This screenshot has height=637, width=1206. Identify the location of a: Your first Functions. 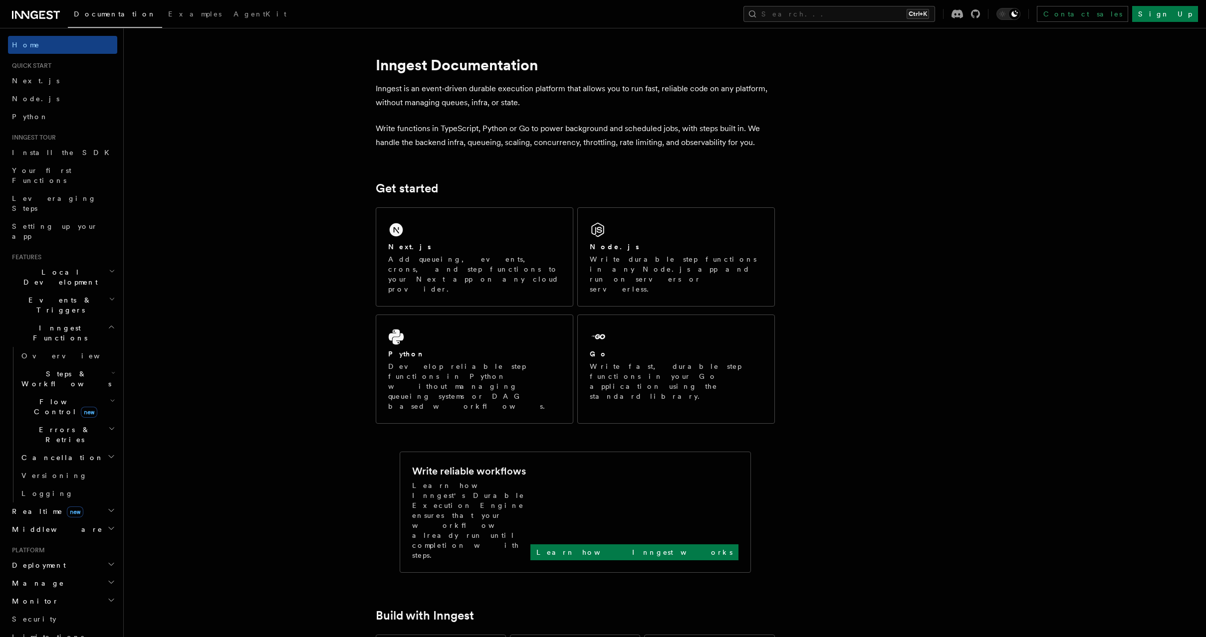
(62, 176).